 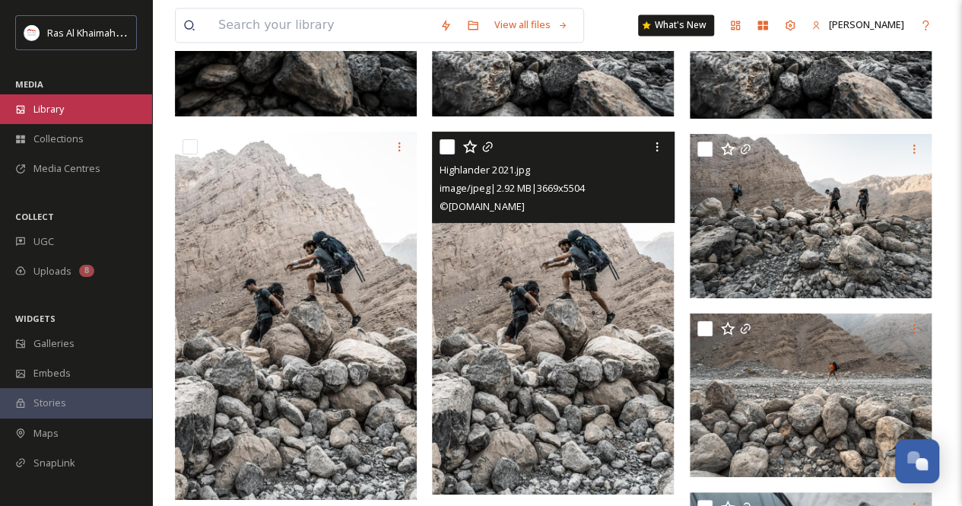 I want to click on span: UGC, so click(x=43, y=241).